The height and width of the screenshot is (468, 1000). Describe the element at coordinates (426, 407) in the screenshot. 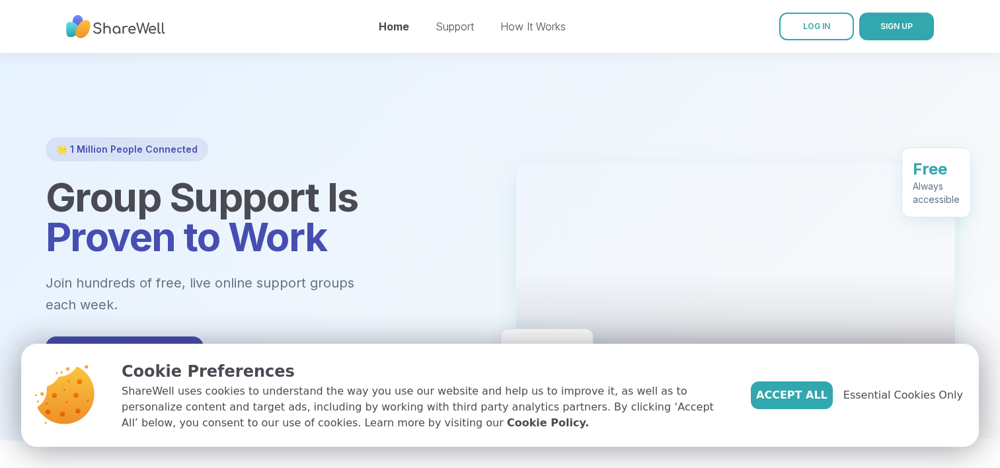

I see `p: ShareWell uses cookies to understand the way you use our website and help us to improve it, as we...` at that location.